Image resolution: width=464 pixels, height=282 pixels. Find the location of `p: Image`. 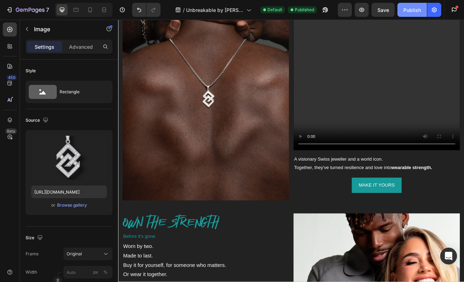

p: Image is located at coordinates (64, 29).